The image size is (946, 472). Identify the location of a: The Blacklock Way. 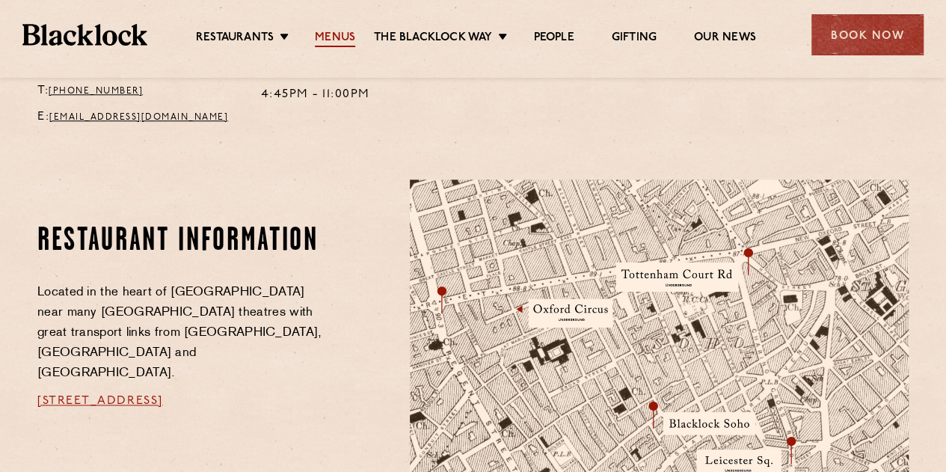
(433, 39).